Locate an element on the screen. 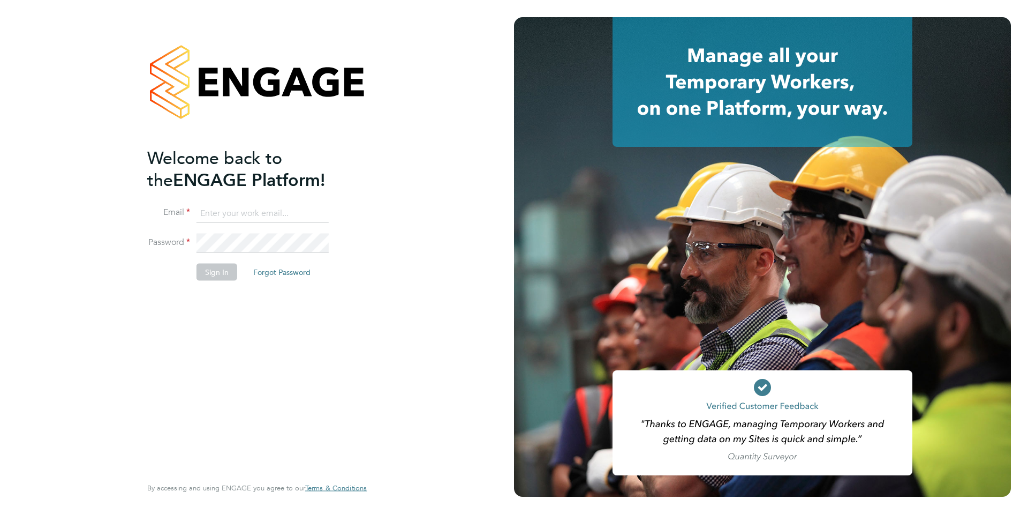  span: Terms & Conditions is located at coordinates (336, 487).